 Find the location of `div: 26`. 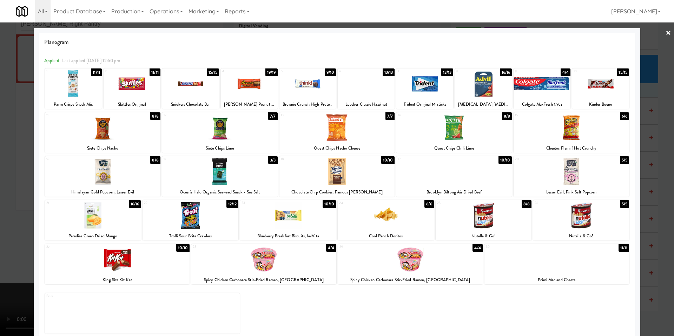

div: 26 is located at coordinates (558, 203).